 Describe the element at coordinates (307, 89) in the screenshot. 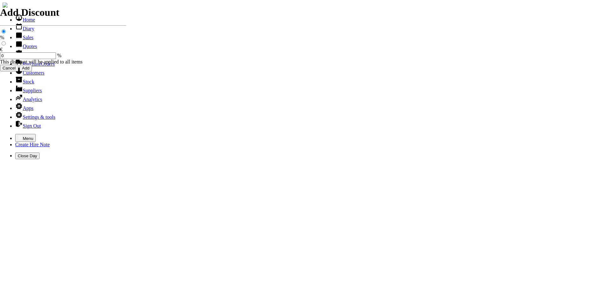

I see `li: Suppliers` at that location.